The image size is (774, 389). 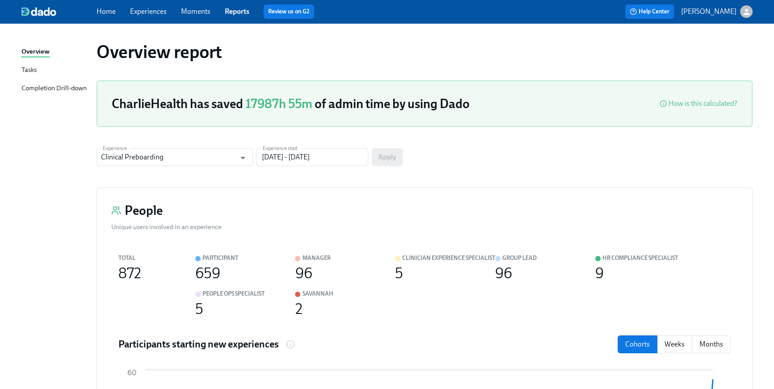 What do you see at coordinates (159, 52) in the screenshot?
I see `h1: Overview report` at bounding box center [159, 52].